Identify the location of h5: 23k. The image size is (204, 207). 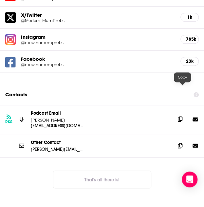
(190, 61).